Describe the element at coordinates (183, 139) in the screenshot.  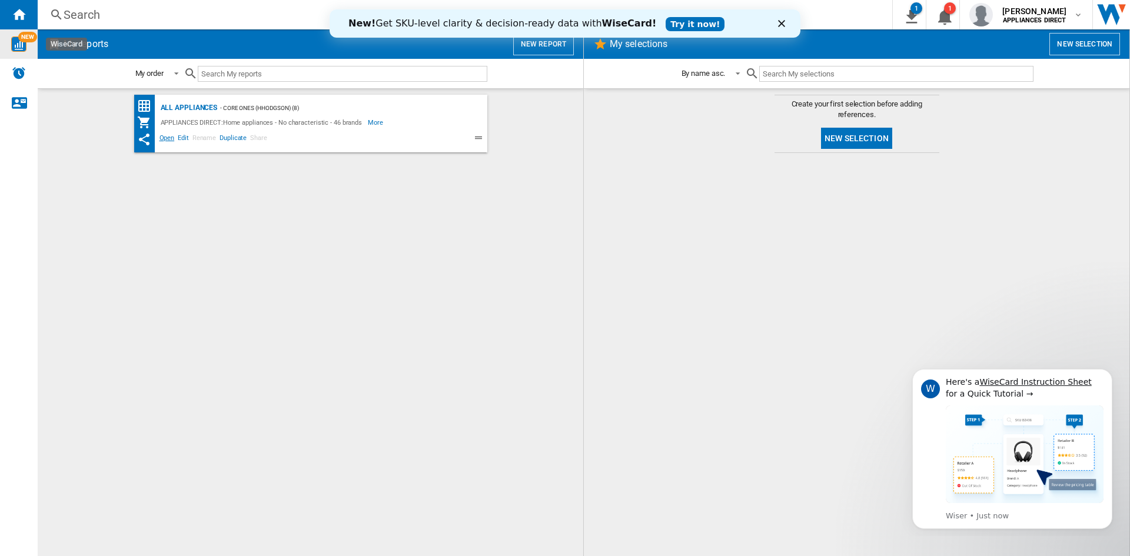
I see `span: Edit` at that location.